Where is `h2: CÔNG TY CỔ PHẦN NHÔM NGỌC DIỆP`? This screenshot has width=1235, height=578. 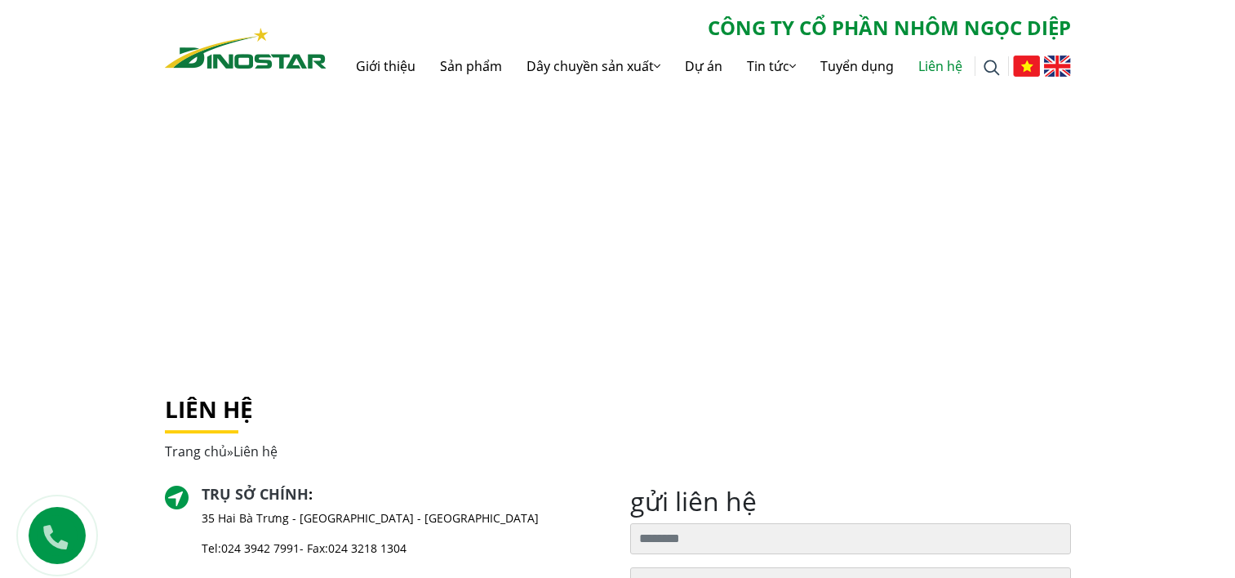 h2: CÔNG TY CỔ PHẦN NHÔM NGỌC DIỆP is located at coordinates (699, 28).